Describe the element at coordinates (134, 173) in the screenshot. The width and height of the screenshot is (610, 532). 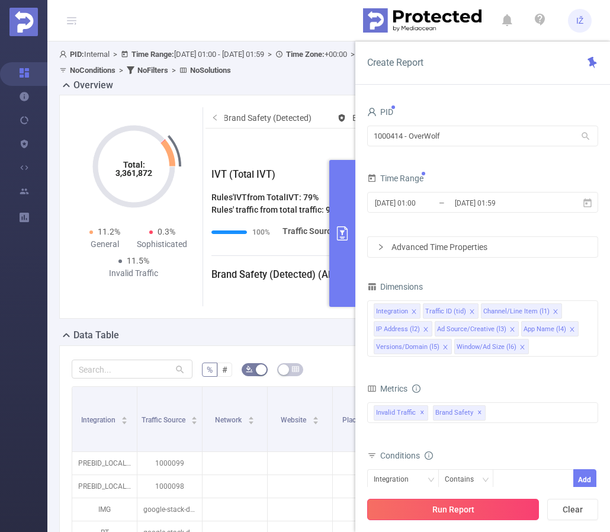
I see `tspan: 3,361,872` at that location.